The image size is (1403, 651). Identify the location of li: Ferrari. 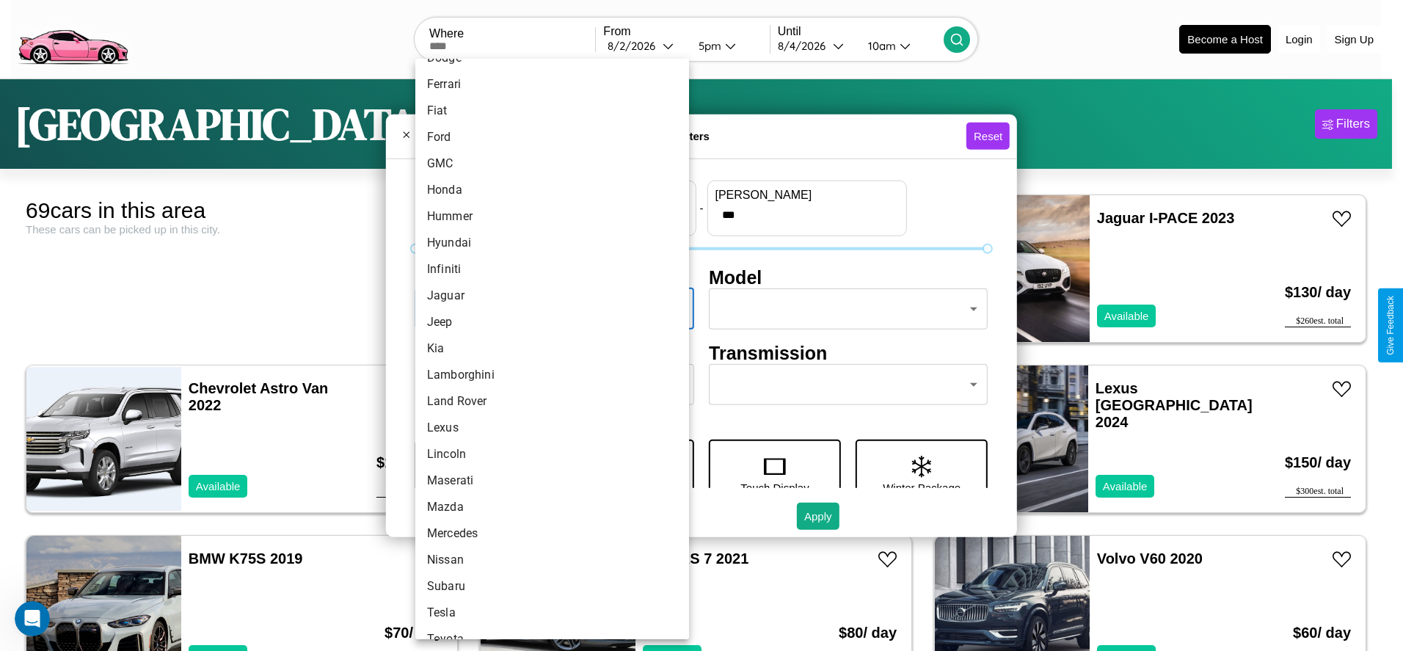
(552, 84).